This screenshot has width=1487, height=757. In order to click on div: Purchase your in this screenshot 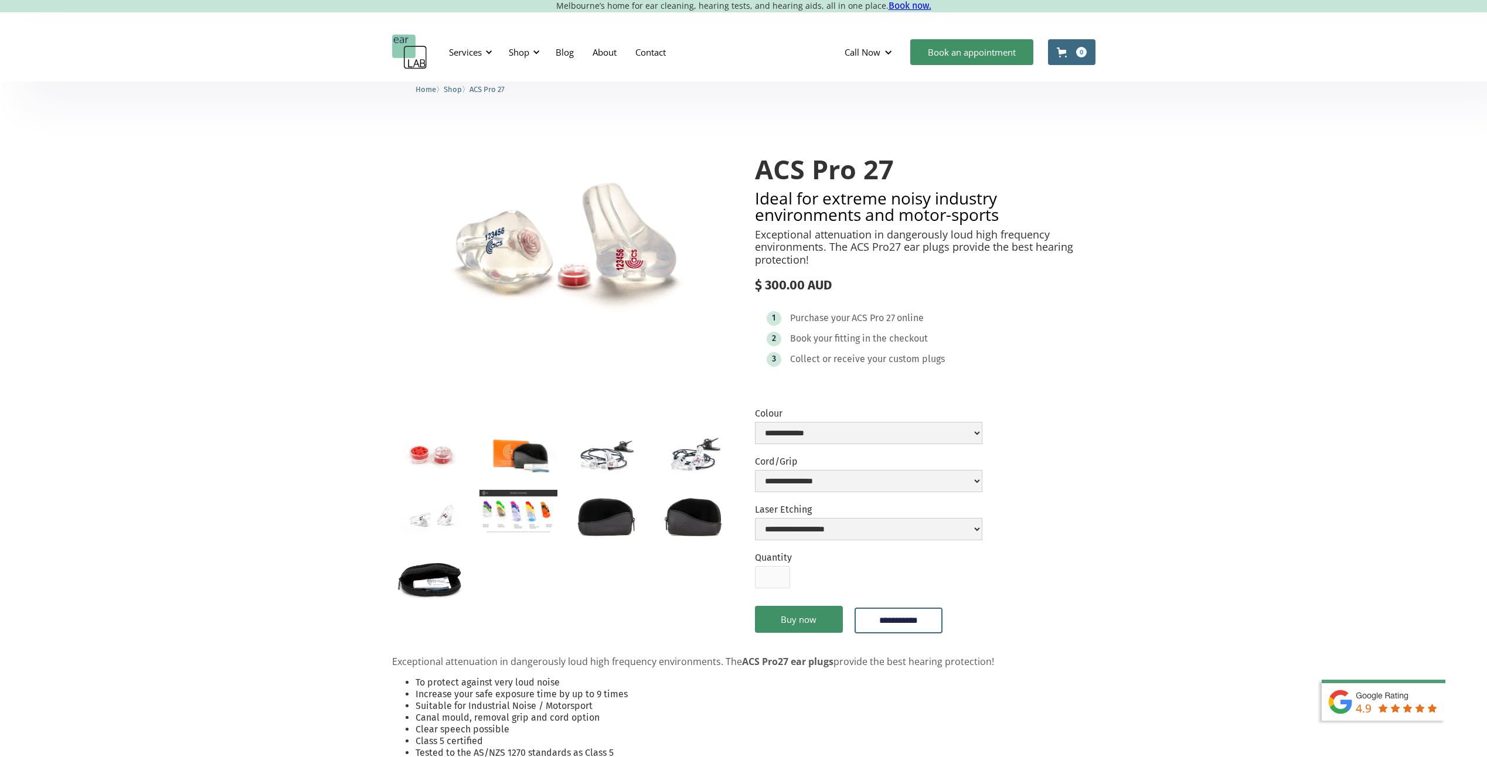, I will do `click(820, 318)`.